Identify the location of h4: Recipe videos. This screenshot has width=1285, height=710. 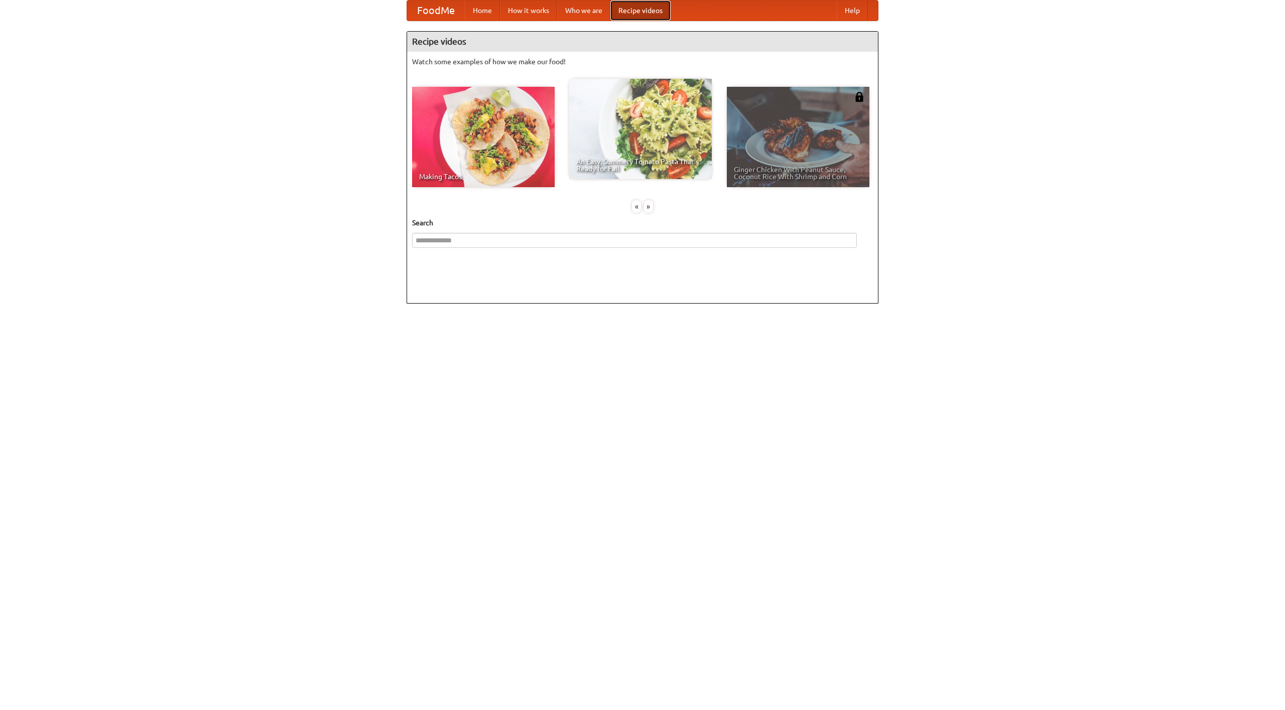
(643, 42).